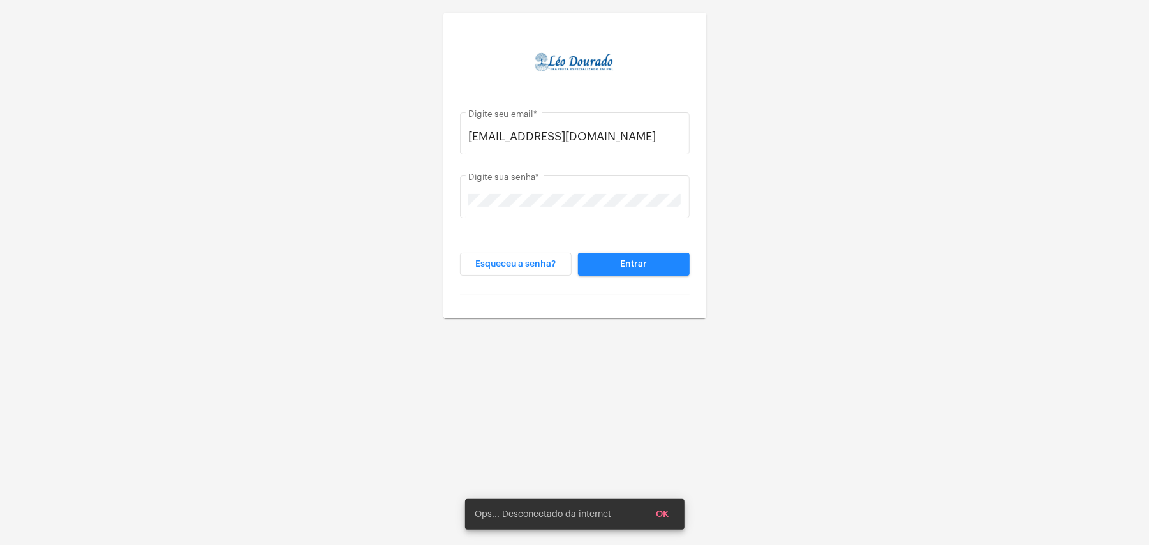 This screenshot has height=545, width=1149. Describe the element at coordinates (515, 264) in the screenshot. I see `button: Esqueceu a senha?` at that location.